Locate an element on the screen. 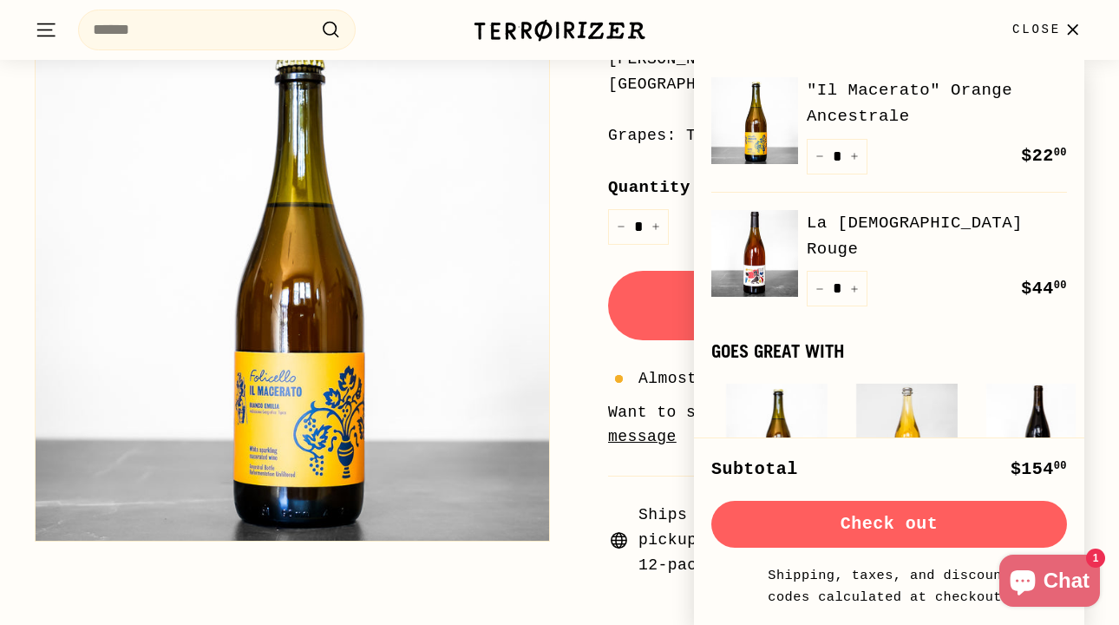 This screenshot has width=1119, height=625. img: La Vierge Rouge is located at coordinates (755, 253).